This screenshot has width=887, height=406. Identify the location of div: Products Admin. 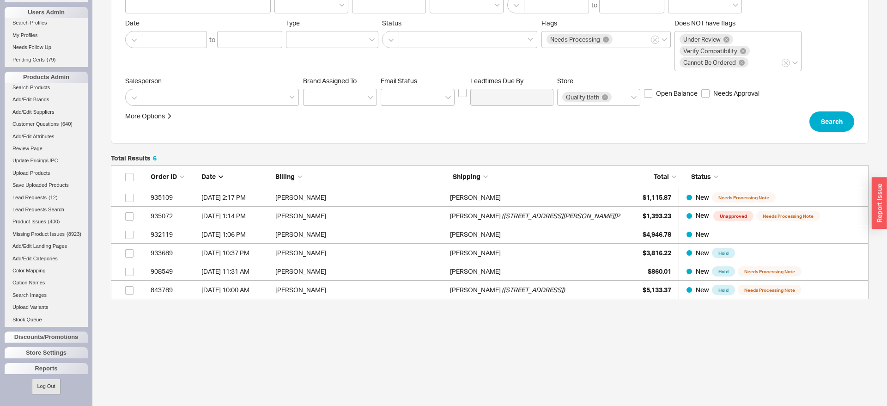
(46, 77).